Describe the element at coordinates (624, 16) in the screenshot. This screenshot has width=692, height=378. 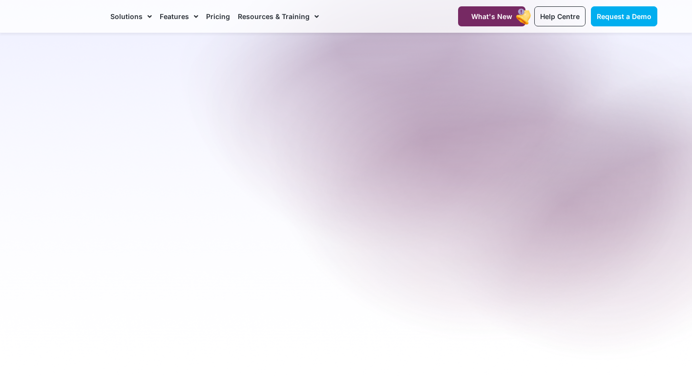
I see `a: Request a Demo` at that location.